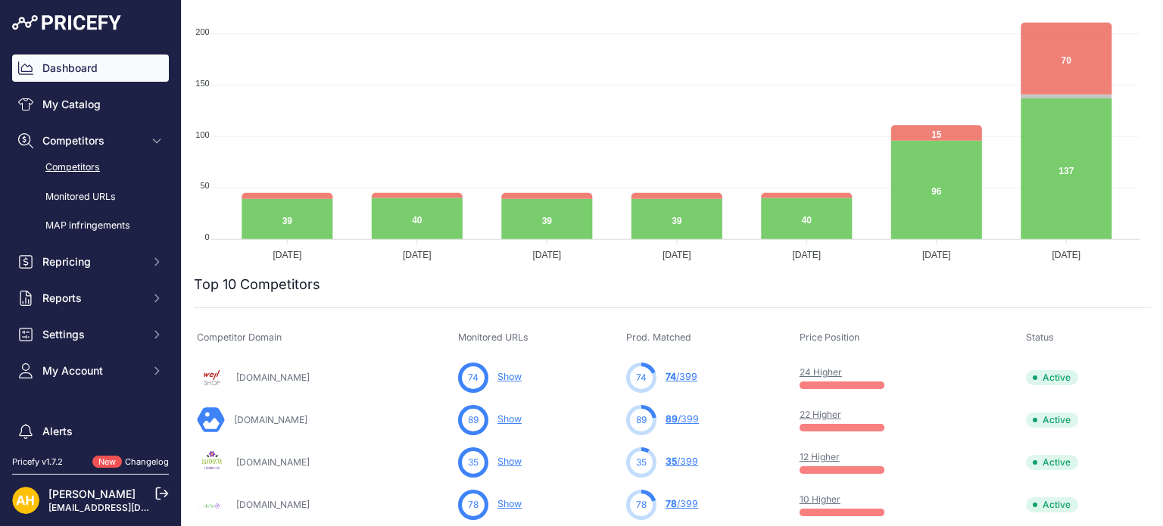  I want to click on span: Reports, so click(92, 298).